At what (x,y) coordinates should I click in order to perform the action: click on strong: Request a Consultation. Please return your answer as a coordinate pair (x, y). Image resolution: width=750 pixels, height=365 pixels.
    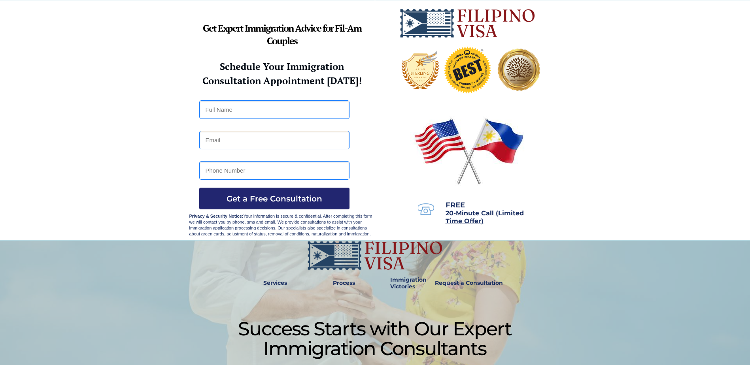
    Looking at the image, I should click on (469, 283).